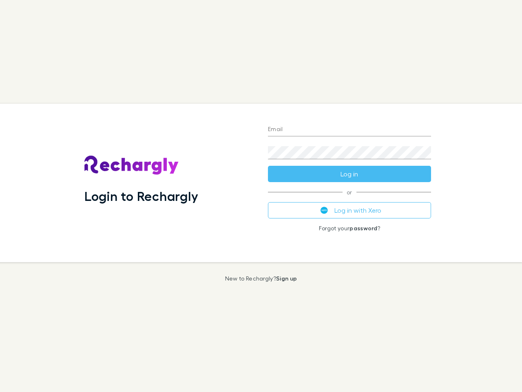 This screenshot has height=392, width=522. Describe the element at coordinates (286, 278) in the screenshot. I see `a: Sign up` at that location.